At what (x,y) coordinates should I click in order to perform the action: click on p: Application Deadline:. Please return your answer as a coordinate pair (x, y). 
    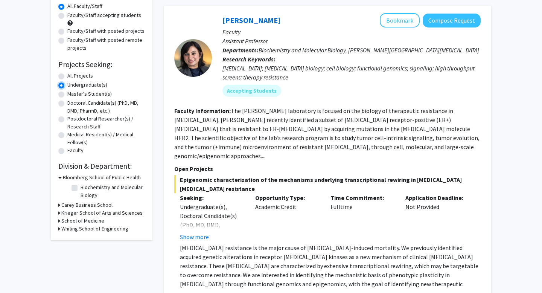
    Looking at the image, I should click on (437, 198).